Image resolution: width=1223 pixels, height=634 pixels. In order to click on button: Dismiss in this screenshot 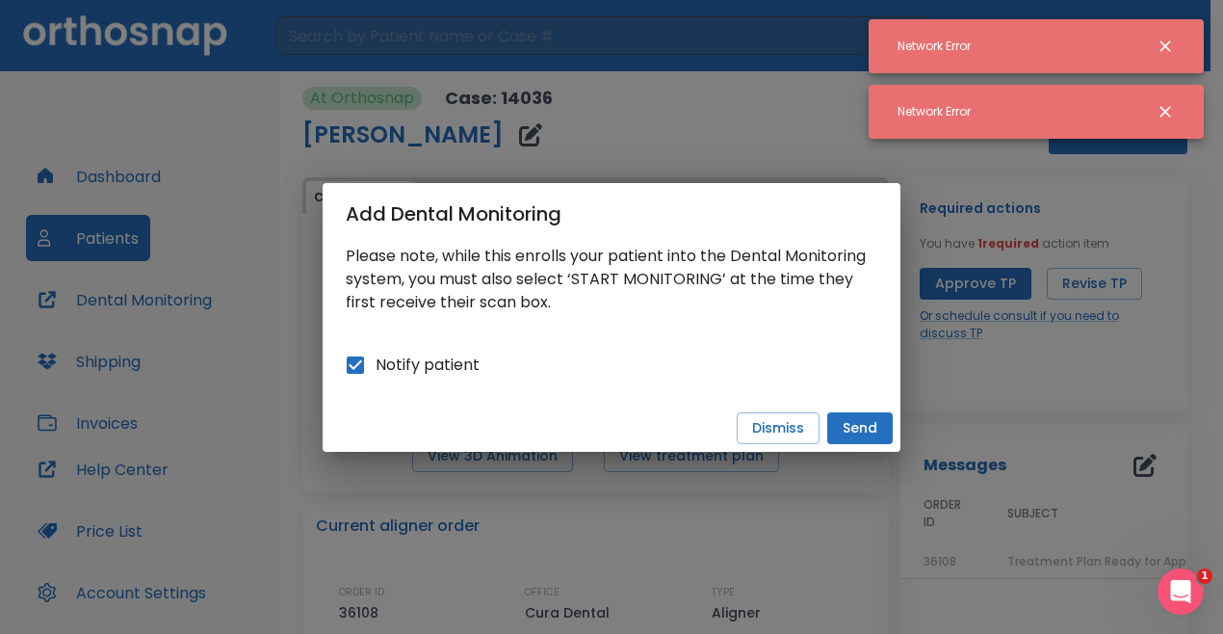, I will do `click(778, 428)`.